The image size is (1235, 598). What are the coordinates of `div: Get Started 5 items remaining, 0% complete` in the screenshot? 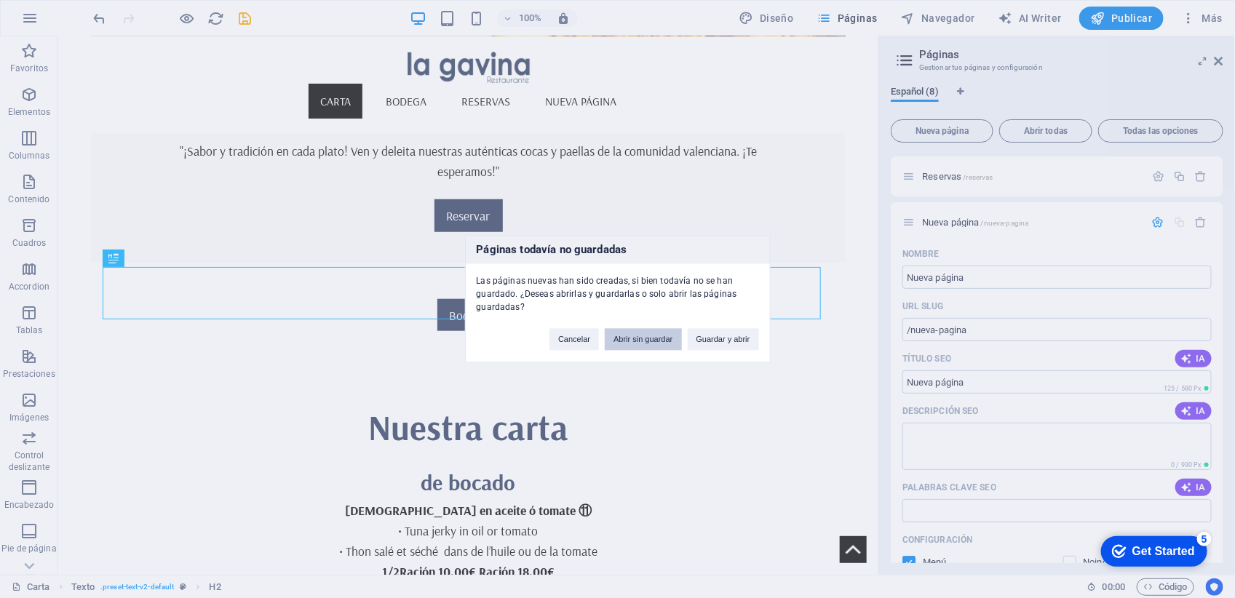 It's located at (65, 23).